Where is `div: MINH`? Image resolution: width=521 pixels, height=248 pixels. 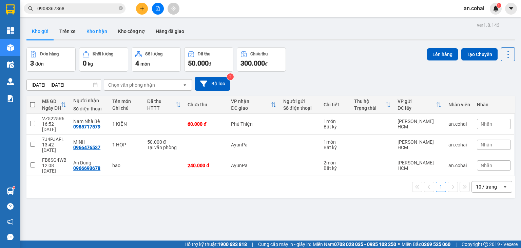
div: MINH is located at coordinates (89, 142).